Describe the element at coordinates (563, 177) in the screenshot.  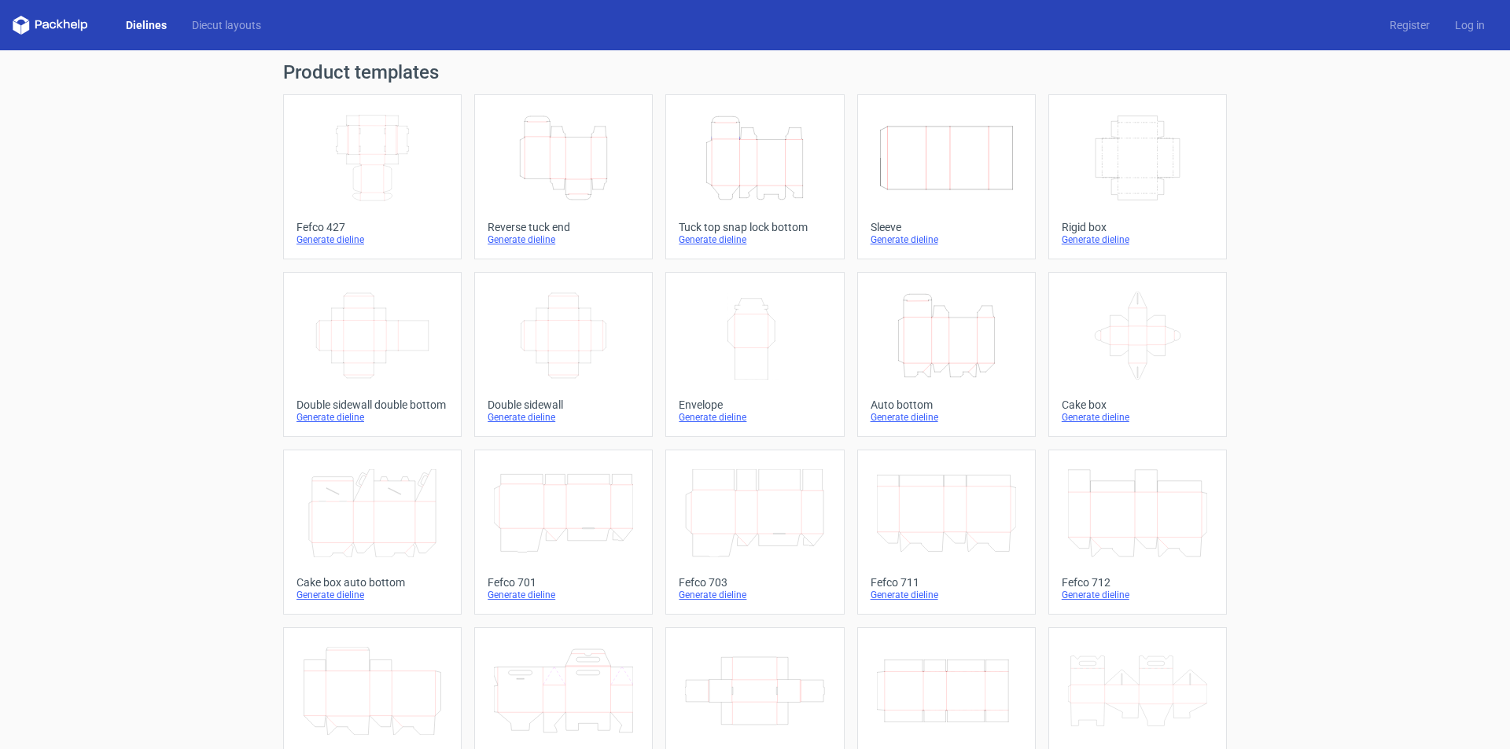
I see `a: Reverse tuck endGenerate dieline` at that location.